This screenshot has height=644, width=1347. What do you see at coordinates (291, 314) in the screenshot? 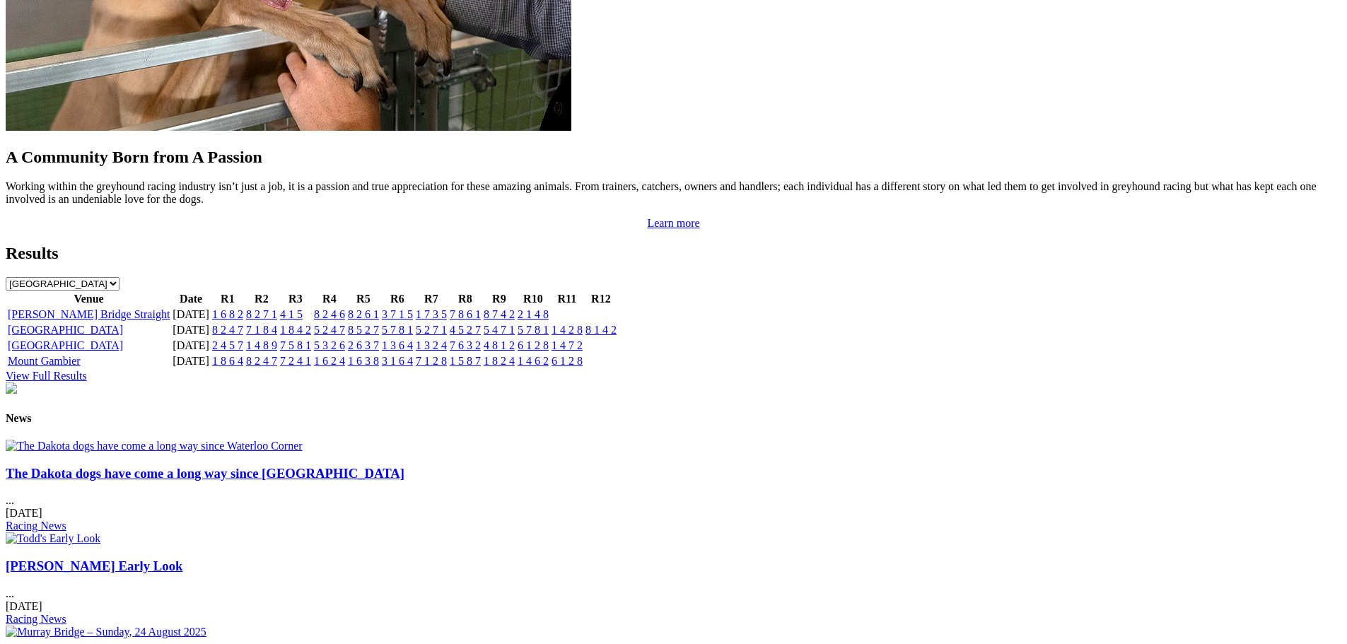
I see `a: 4 1 5` at bounding box center [291, 314].